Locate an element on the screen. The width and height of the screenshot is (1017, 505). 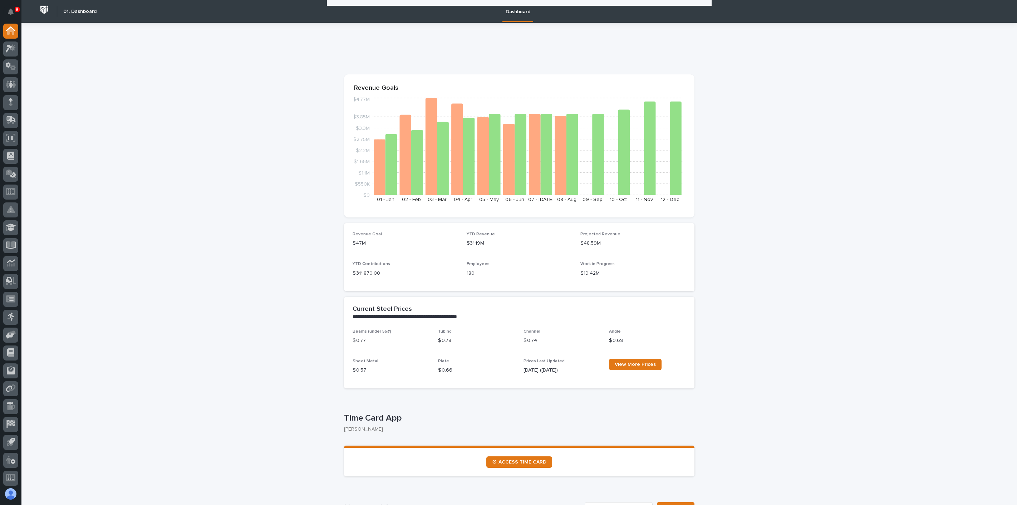
button: Notifications is located at coordinates (11, 12).